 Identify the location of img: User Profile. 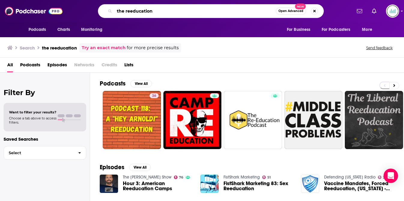
(393, 11).